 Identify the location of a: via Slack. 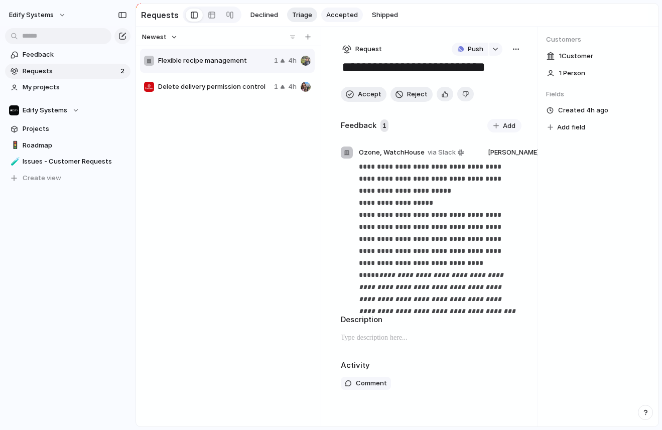
(446, 153).